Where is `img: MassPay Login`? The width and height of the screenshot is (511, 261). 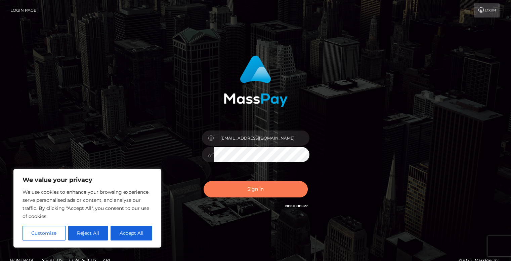 img: MassPay Login is located at coordinates (256, 81).